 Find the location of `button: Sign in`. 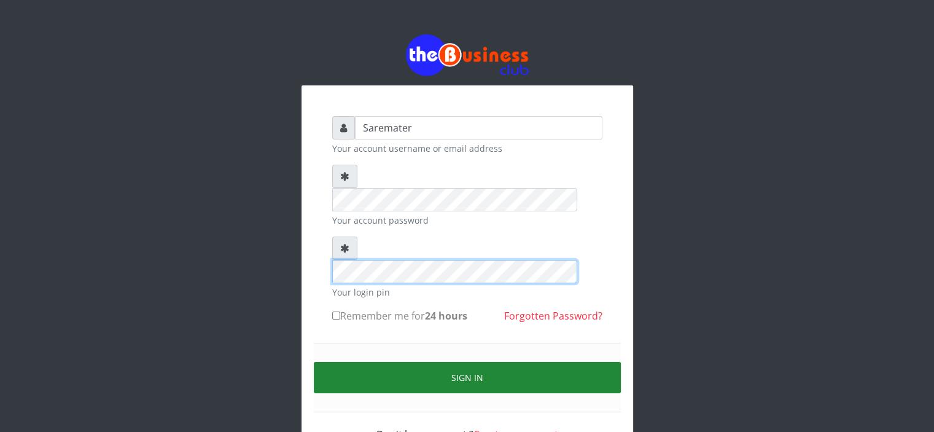

button: Sign in is located at coordinates (467, 377).